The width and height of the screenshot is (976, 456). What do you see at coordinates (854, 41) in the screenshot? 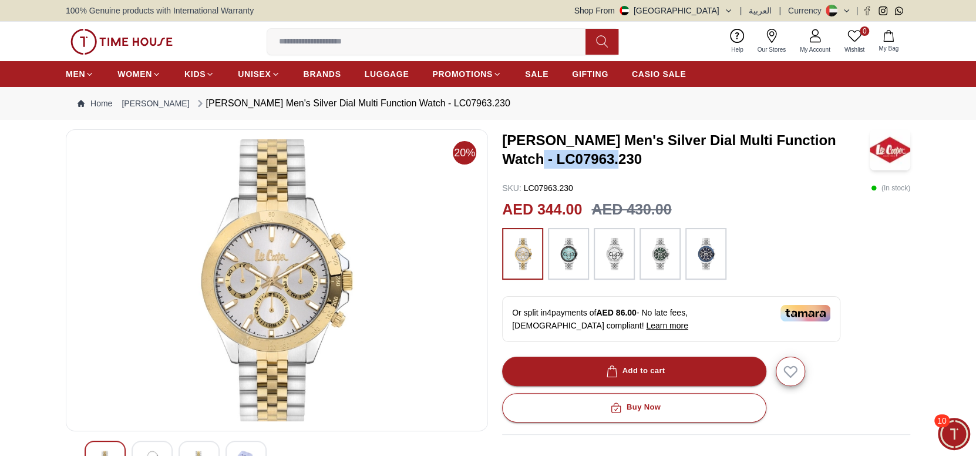
I see `a: 0Wishlist` at bounding box center [854, 41].